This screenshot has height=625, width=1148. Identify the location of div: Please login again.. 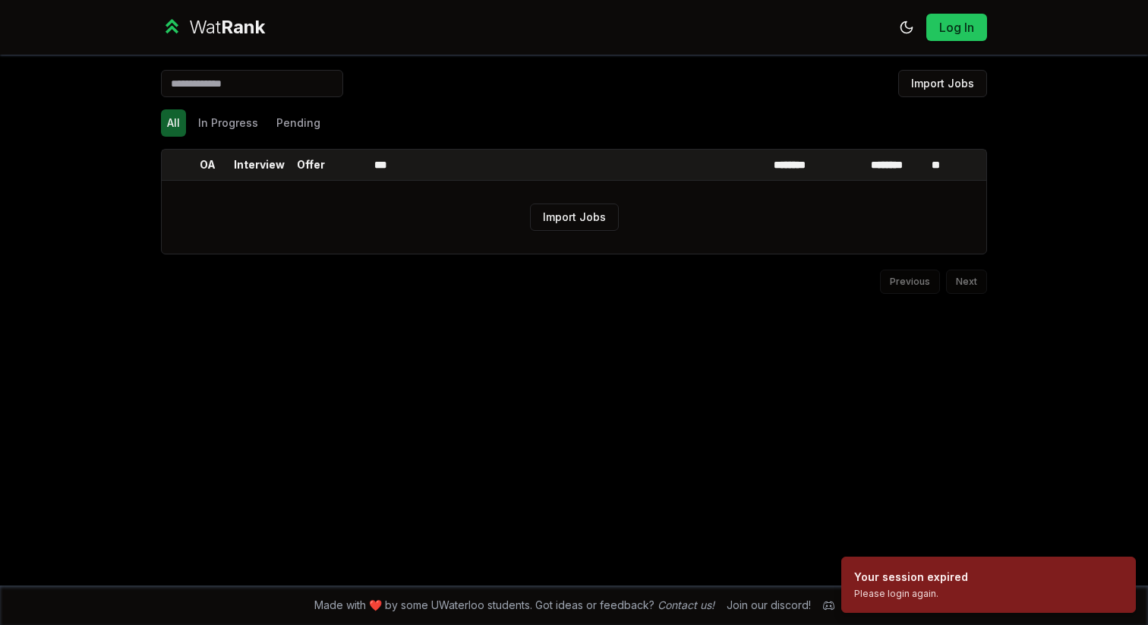
(911, 594).